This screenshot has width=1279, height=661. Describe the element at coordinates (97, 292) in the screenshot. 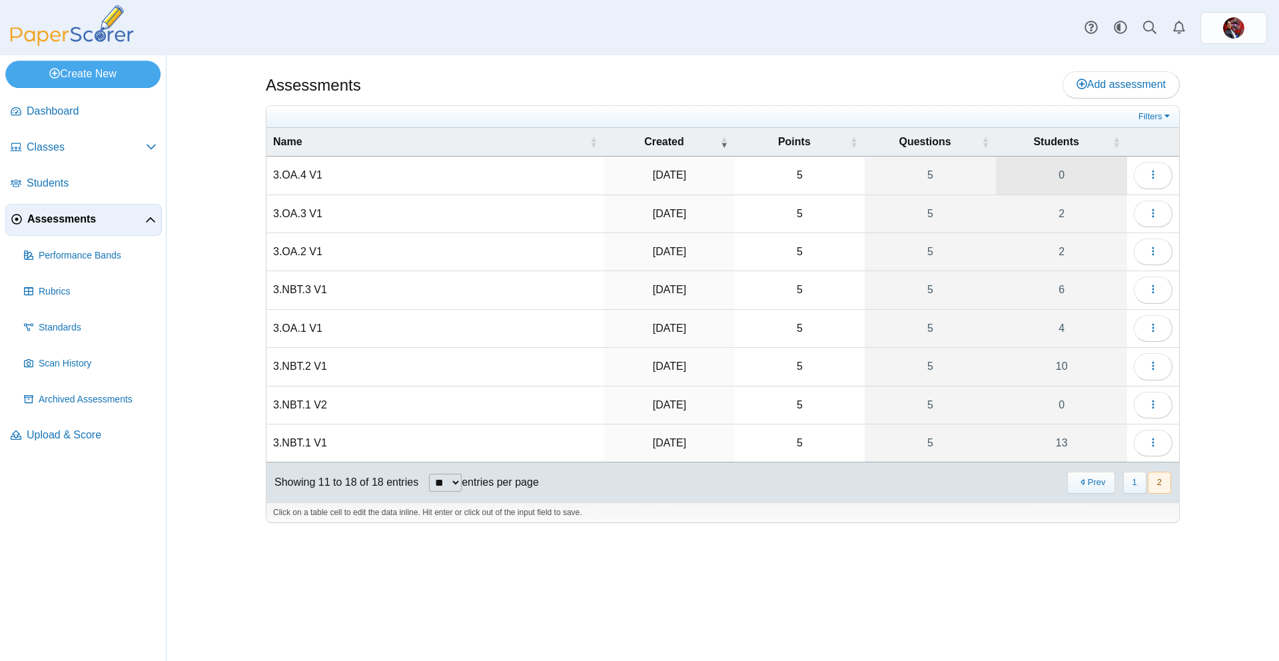

I see `span: Rubrics` at that location.